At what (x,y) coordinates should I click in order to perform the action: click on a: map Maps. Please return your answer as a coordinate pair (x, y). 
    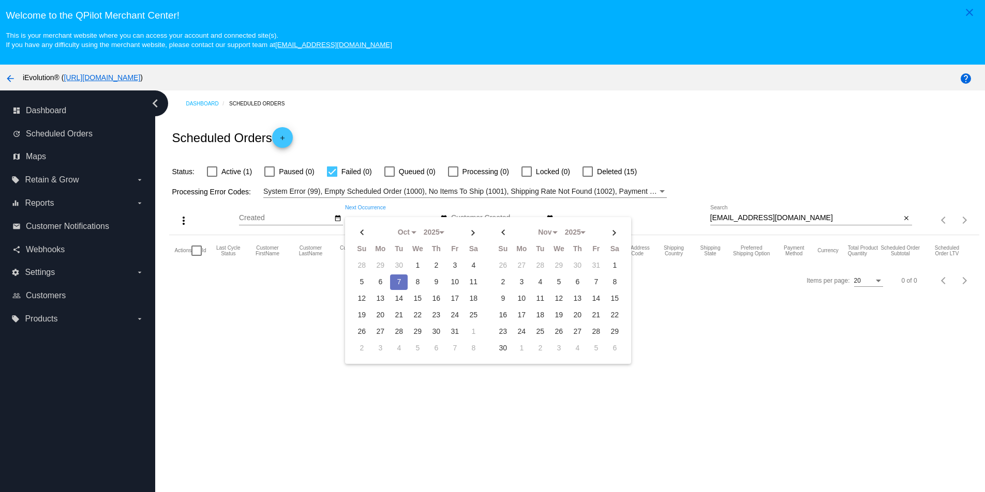
    Looking at the image, I should click on (78, 157).